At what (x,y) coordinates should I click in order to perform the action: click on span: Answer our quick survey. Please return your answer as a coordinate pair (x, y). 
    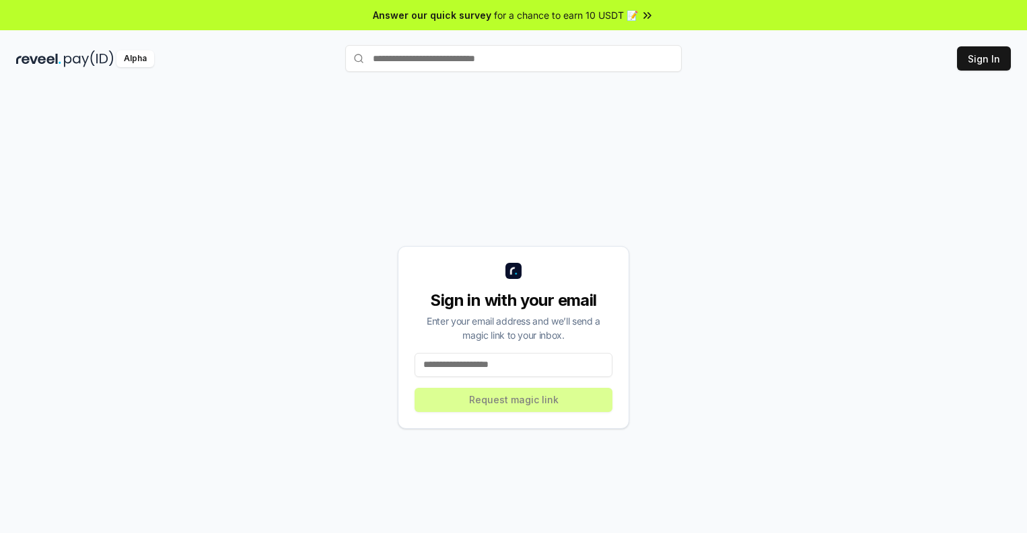
    Looking at the image, I should click on (432, 15).